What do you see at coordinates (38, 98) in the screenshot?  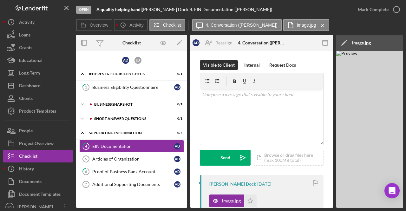 I see `button: Clients` at bounding box center [38, 98].